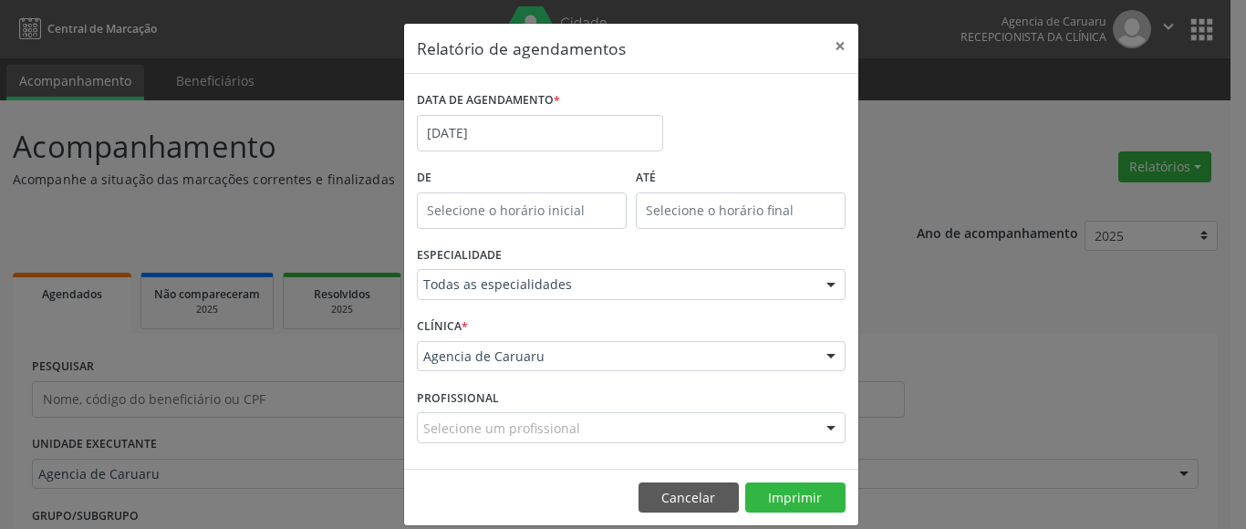 This screenshot has height=529, width=1246. What do you see at coordinates (521, 48) in the screenshot?
I see `h5: Relatório de agendamentos` at bounding box center [521, 48].